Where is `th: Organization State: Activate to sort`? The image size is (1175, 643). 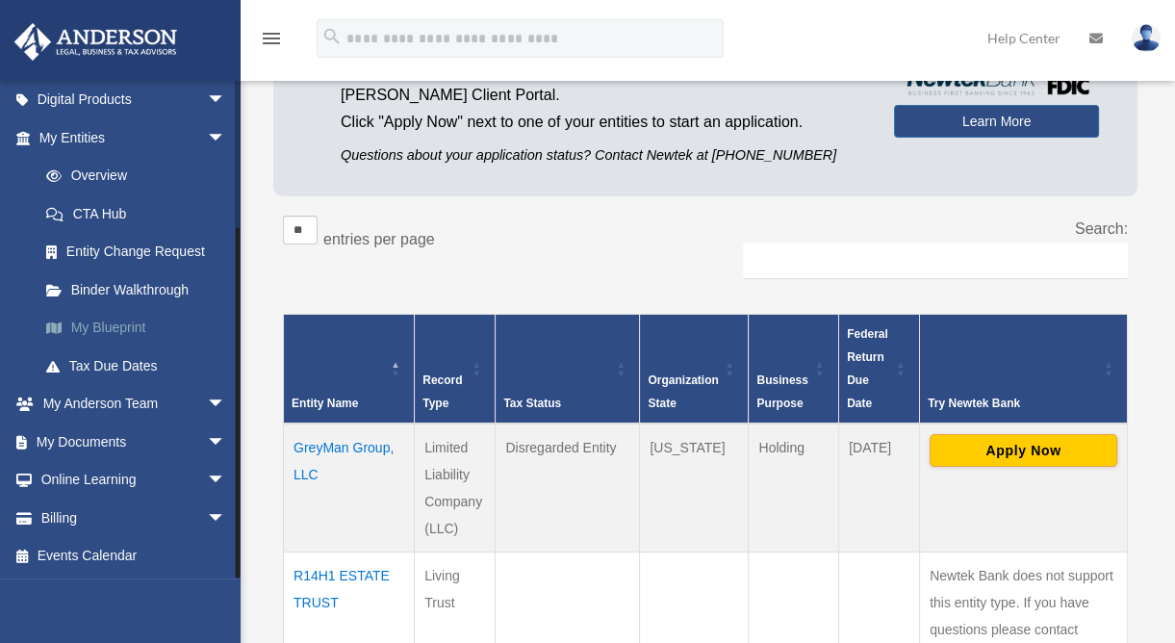 th: Organization State: Activate to sort is located at coordinates (694, 369).